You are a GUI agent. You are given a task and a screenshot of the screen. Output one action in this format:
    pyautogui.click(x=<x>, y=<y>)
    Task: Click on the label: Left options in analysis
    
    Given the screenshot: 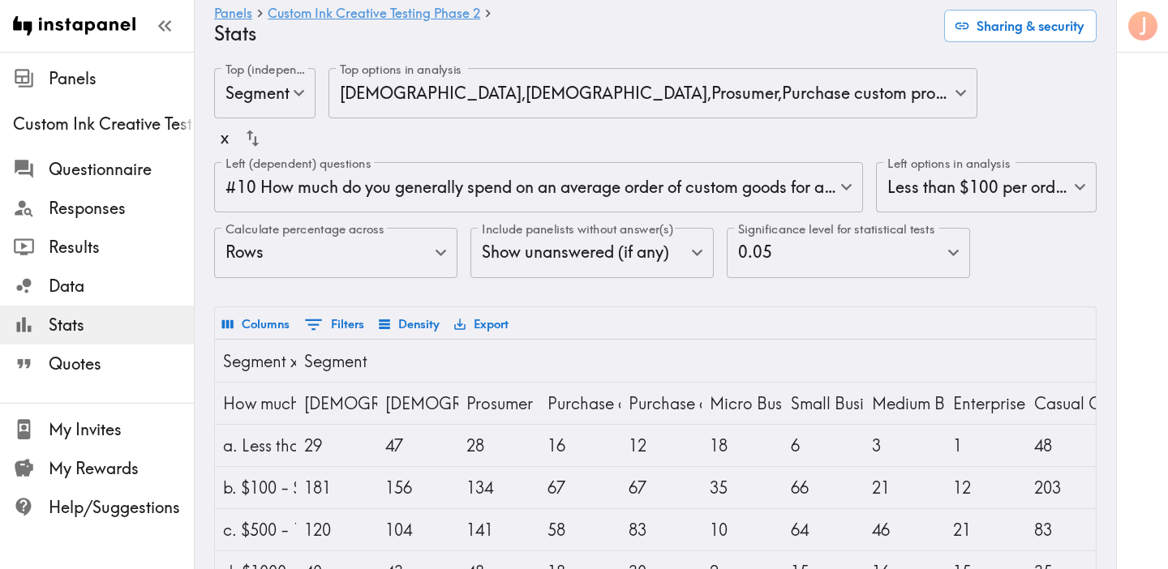 What is the action you would take?
    pyautogui.click(x=949, y=164)
    